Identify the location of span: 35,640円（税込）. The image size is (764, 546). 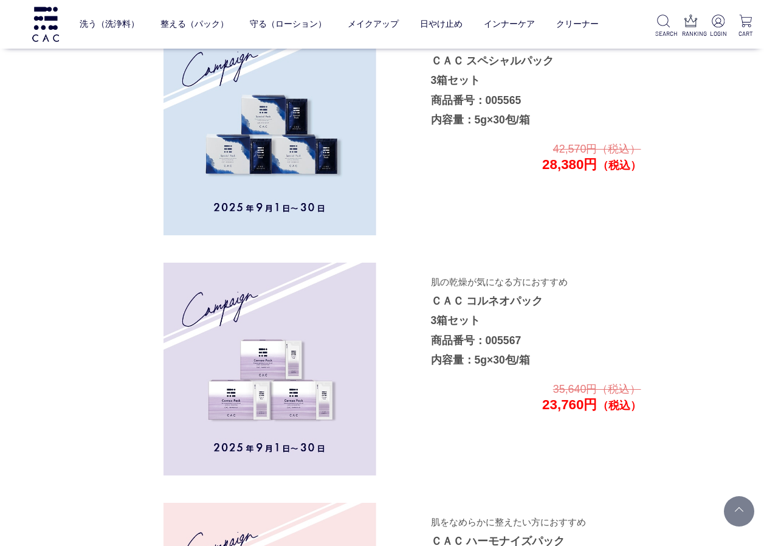
(597, 389).